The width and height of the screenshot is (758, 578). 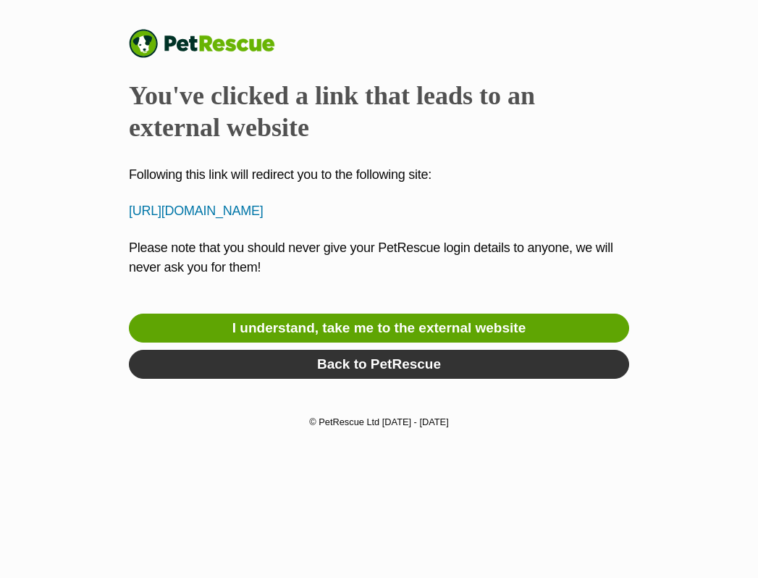 What do you see at coordinates (379, 328) in the screenshot?
I see `a: I understand, take me to the external website` at bounding box center [379, 328].